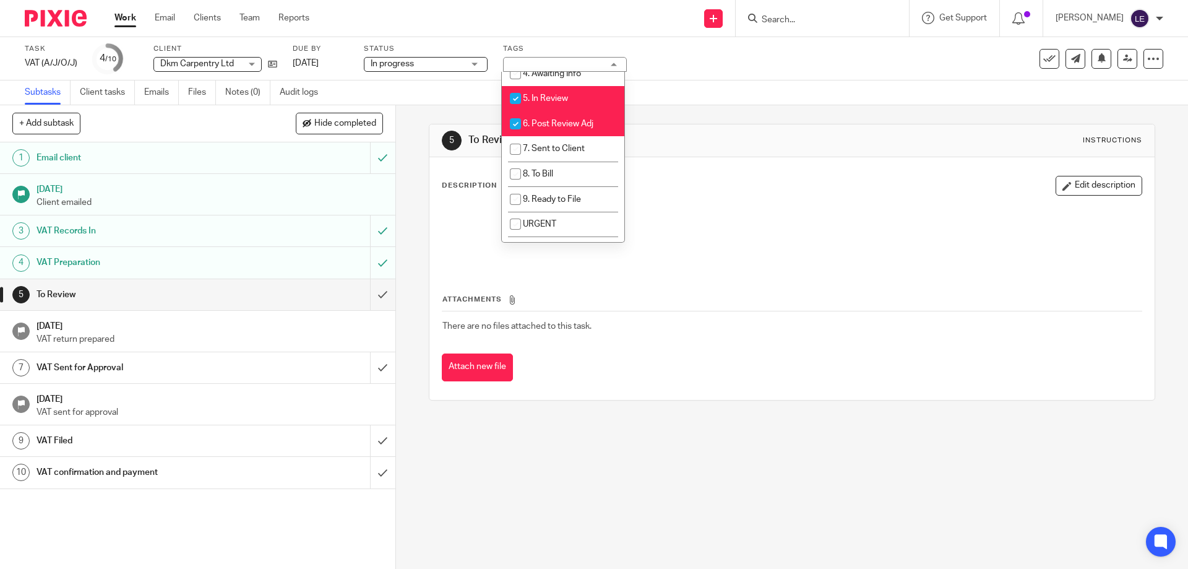 The width and height of the screenshot is (1188, 569). Describe the element at coordinates (1099, 186) in the screenshot. I see `button: Edit description` at that location.